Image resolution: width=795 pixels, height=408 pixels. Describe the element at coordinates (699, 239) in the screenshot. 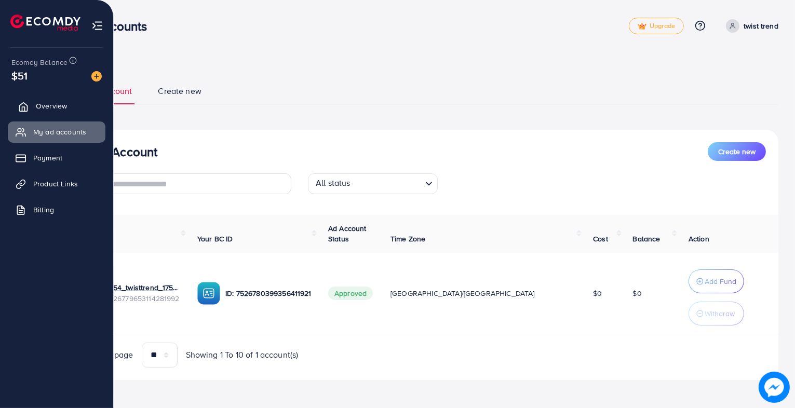

I see `span: Action` at that location.